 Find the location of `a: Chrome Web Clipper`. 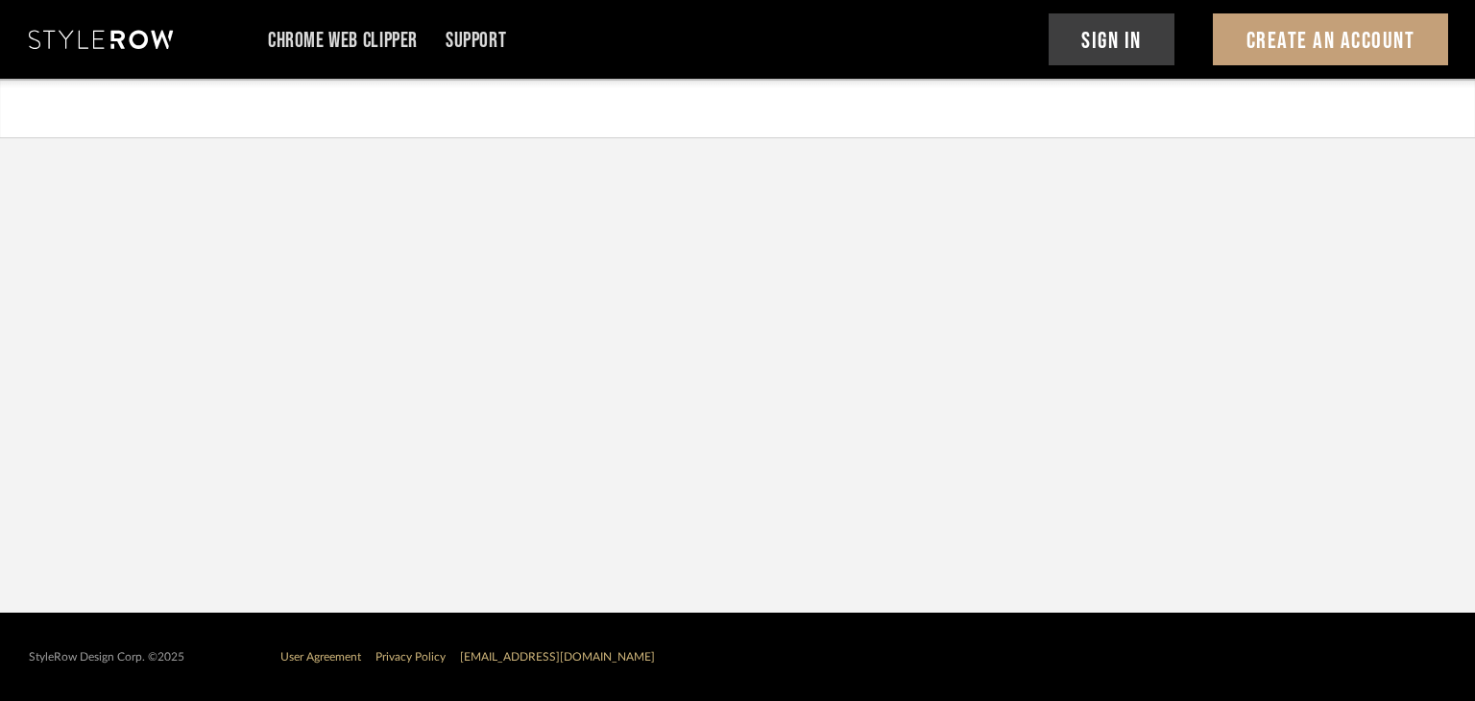

a: Chrome Web Clipper is located at coordinates (343, 40).